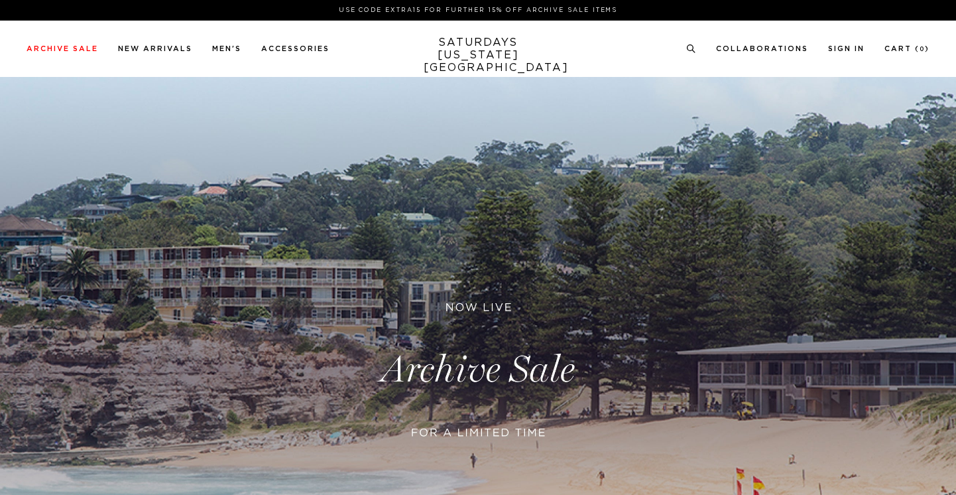  Describe the element at coordinates (227, 48) in the screenshot. I see `a: Men's` at that location.